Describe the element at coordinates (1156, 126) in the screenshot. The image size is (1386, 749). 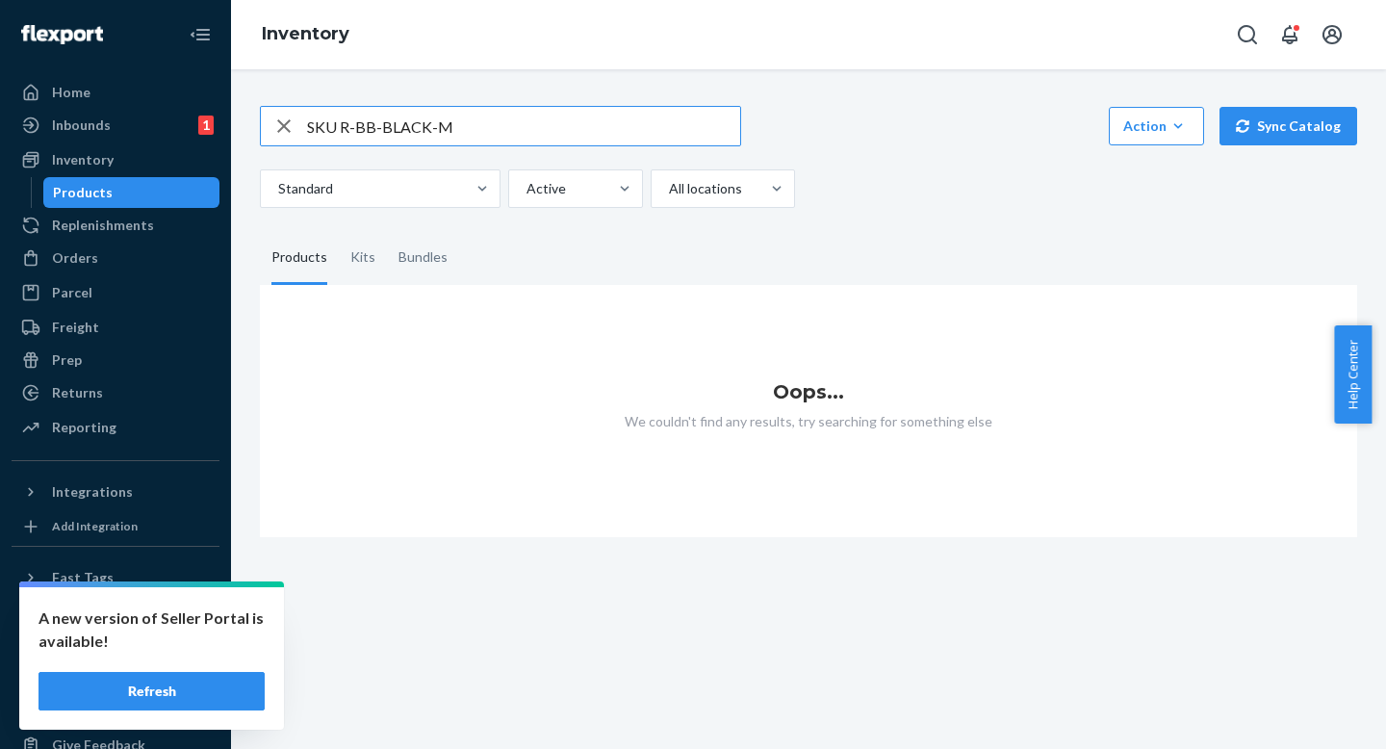
I see `button: Action` at that location.